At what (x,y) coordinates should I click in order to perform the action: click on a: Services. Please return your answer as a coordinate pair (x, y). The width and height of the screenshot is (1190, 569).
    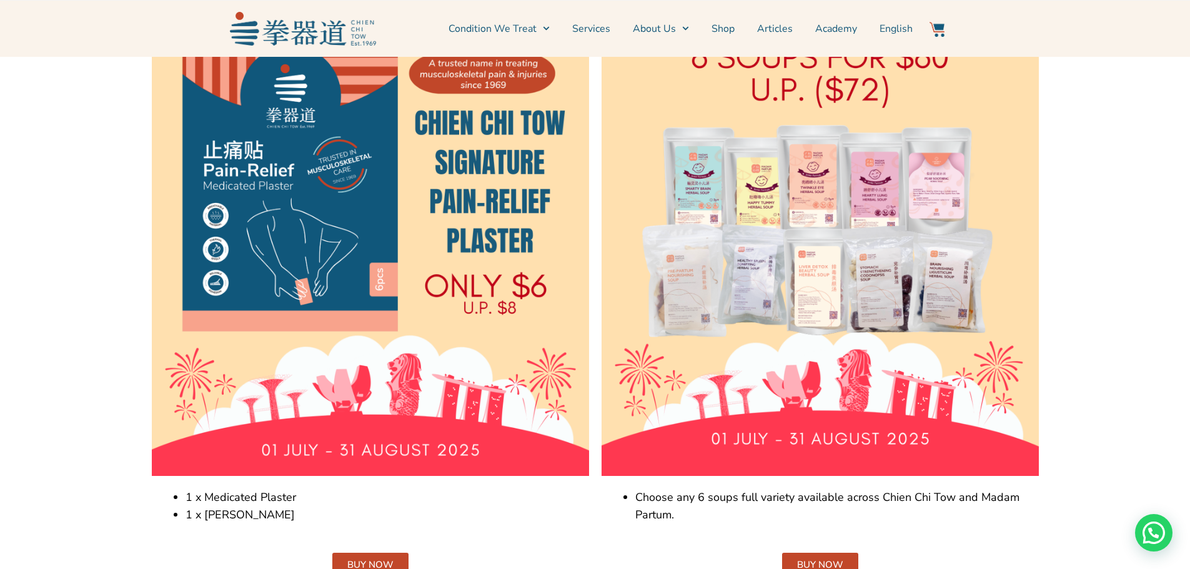
    Looking at the image, I should click on (591, 29).